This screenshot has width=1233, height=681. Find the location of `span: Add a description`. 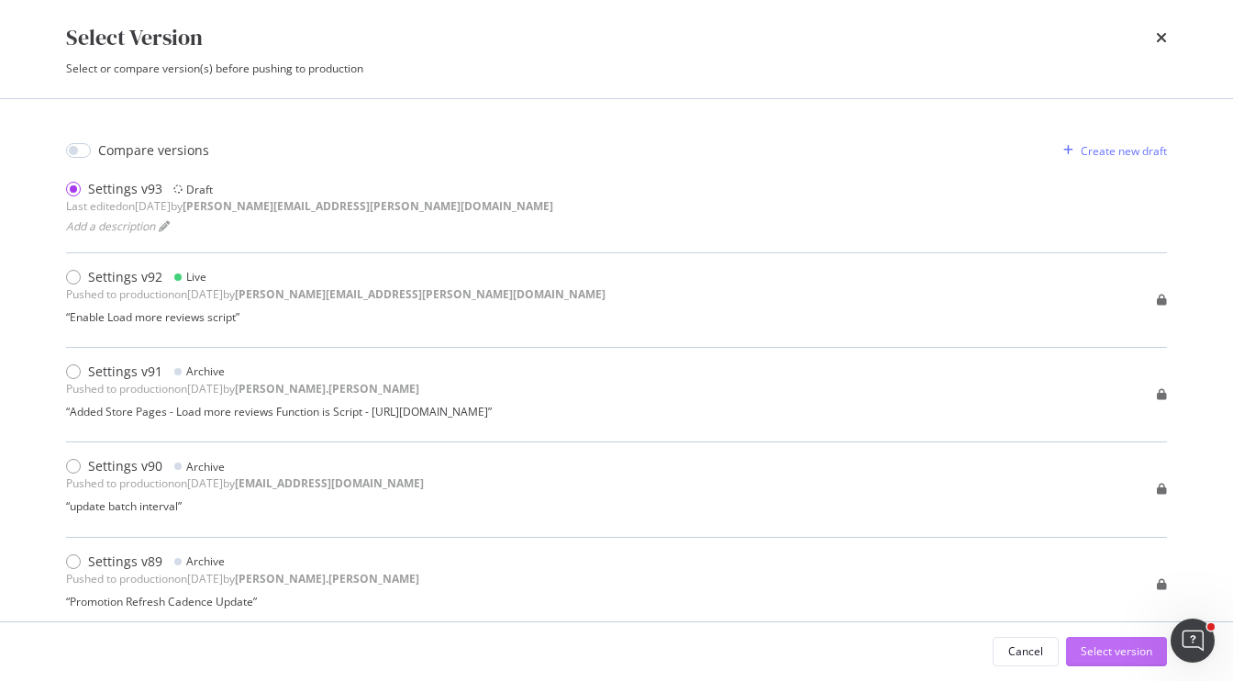

span: Add a description is located at coordinates (110, 226).